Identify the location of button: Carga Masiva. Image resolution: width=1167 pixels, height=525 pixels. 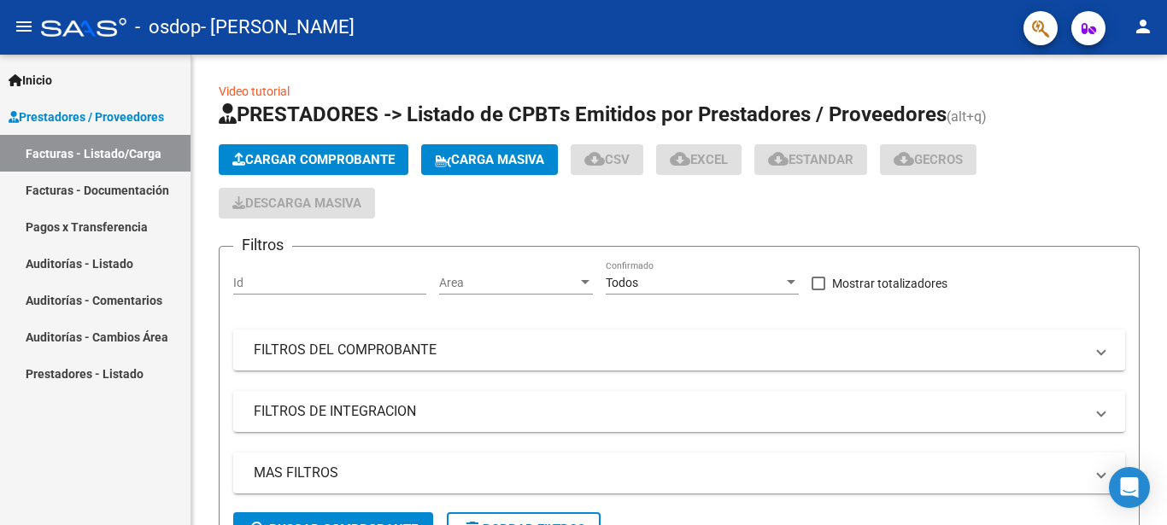
(489, 160).